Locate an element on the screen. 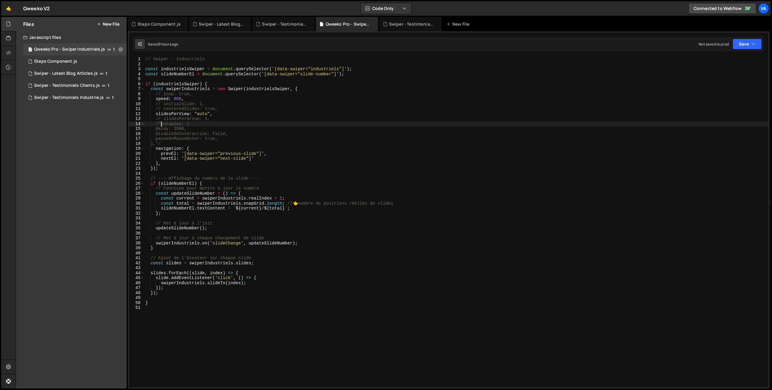 Image resolution: width=772 pixels, height=390 pixels. div: 36 is located at coordinates (137, 233).